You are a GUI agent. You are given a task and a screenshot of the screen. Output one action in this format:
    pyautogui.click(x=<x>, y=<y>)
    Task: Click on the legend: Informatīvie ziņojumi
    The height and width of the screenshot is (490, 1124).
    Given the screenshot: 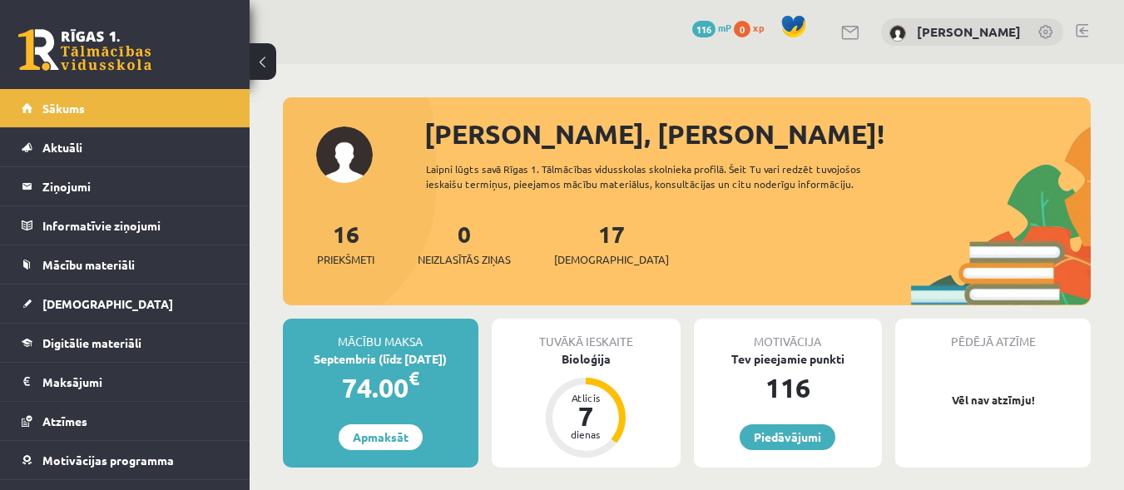 What is the action you would take?
    pyautogui.click(x=136, y=225)
    